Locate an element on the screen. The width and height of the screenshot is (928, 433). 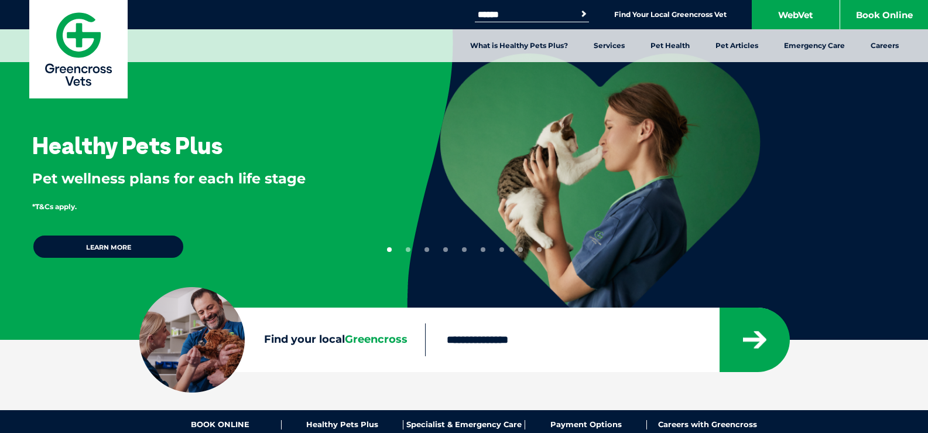
button: 6 of 9 is located at coordinates (483, 249).